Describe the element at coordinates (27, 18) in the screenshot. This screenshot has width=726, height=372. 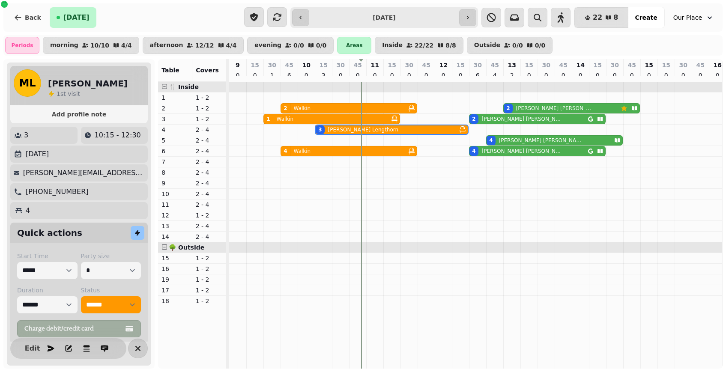
I see `button: Back` at that location.